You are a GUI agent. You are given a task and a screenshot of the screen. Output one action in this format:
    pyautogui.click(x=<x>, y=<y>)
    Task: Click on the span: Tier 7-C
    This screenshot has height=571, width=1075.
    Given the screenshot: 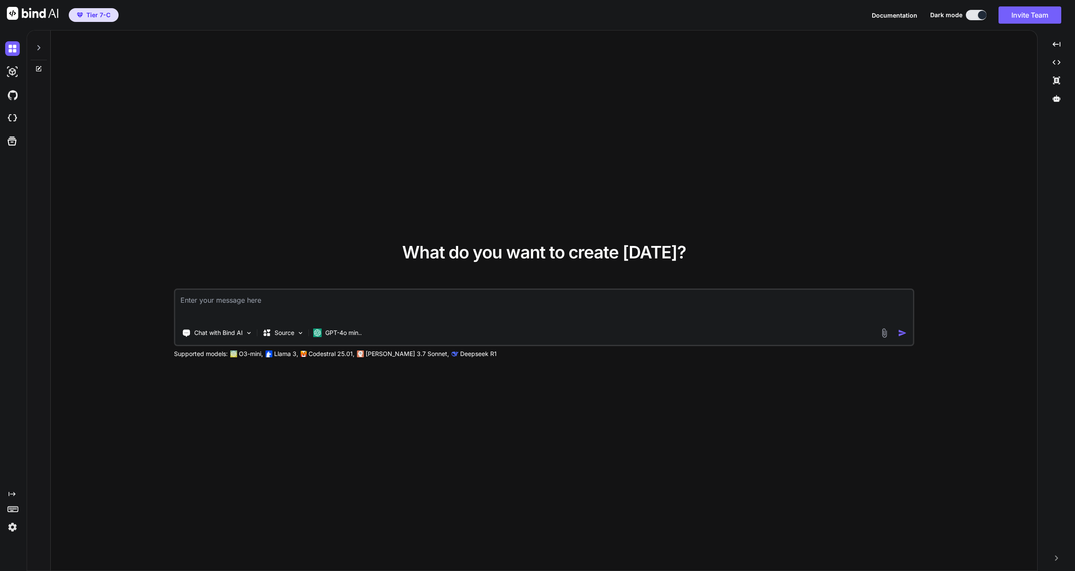 What is the action you would take?
    pyautogui.click(x=98, y=15)
    